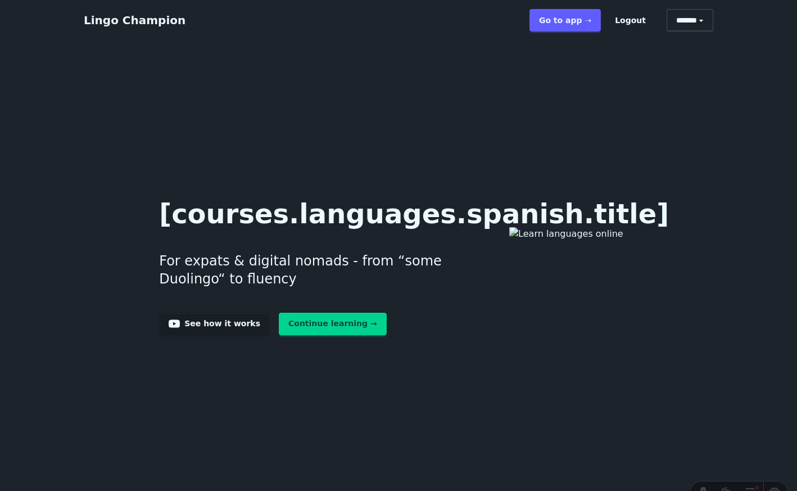  What do you see at coordinates (214, 324) in the screenshot?
I see `a: See how it works` at bounding box center [214, 324].